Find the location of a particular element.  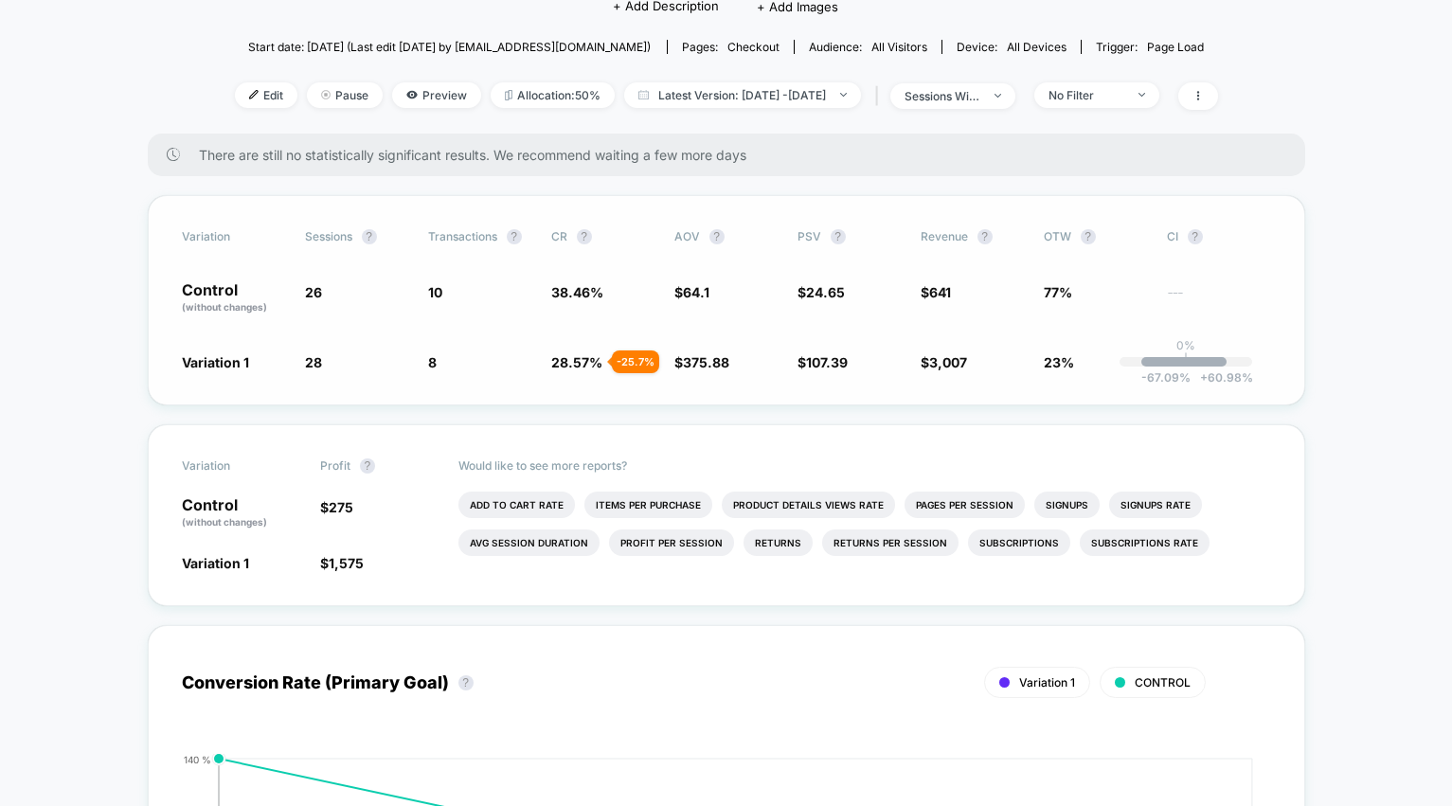

span: PSV is located at coordinates (809, 236).